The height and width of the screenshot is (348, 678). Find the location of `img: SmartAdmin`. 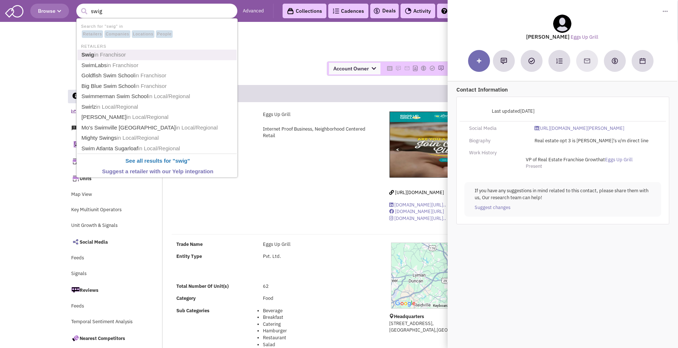

img: SmartAdmin is located at coordinates (14, 11).